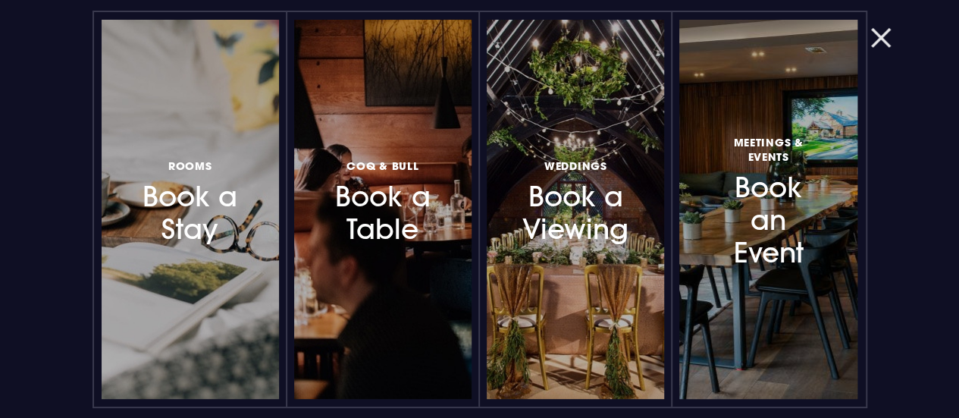  What do you see at coordinates (576, 165) in the screenshot?
I see `span: Weddings` at bounding box center [576, 165].